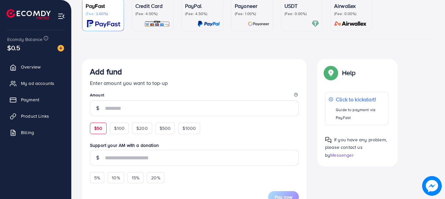 Image resolution: width=445 pixels, height=199 pixels. I want to click on span: Payment, so click(30, 99).